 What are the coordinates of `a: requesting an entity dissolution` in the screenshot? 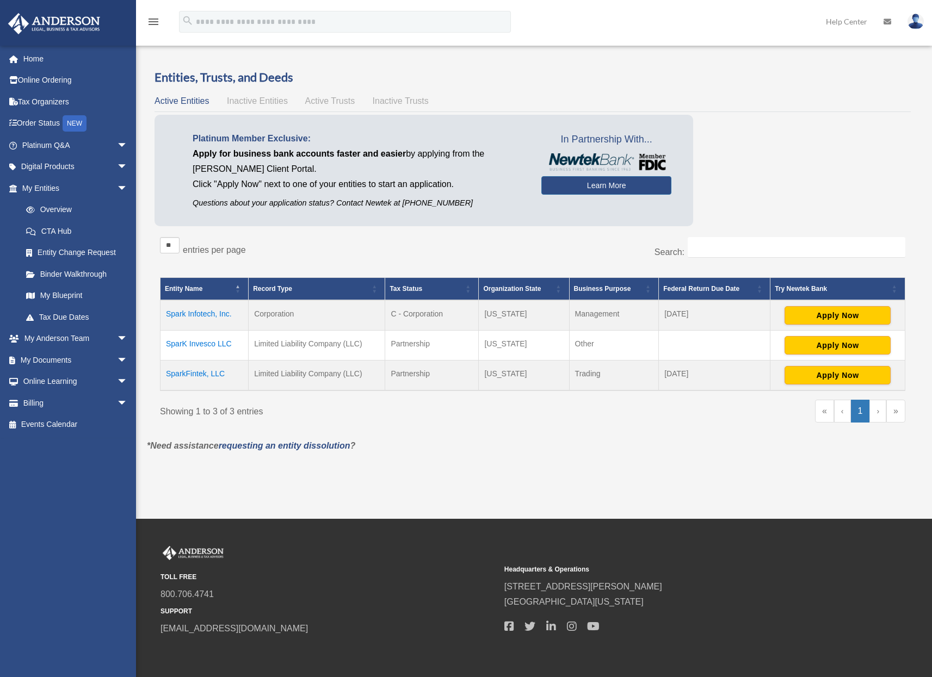 It's located at (285, 446).